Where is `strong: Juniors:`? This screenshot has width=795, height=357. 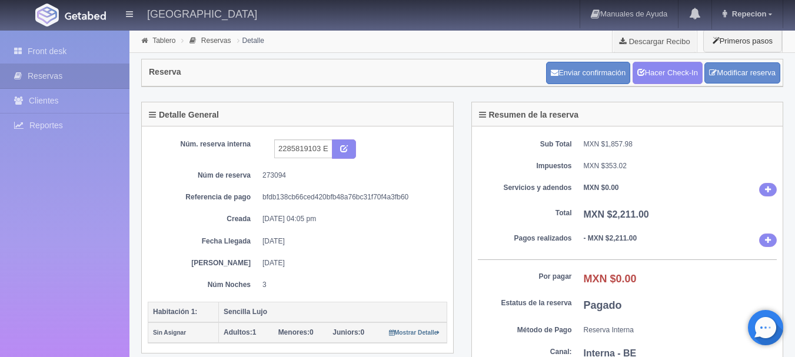
strong: Juniors: is located at coordinates (346, 332).